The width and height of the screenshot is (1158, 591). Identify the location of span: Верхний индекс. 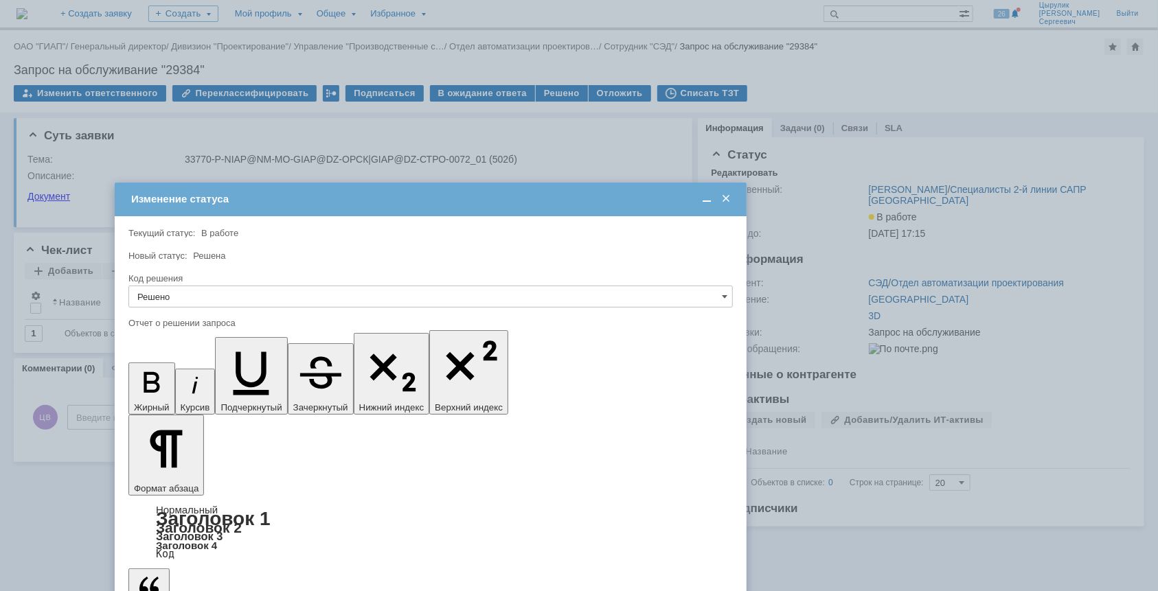
(468, 407).